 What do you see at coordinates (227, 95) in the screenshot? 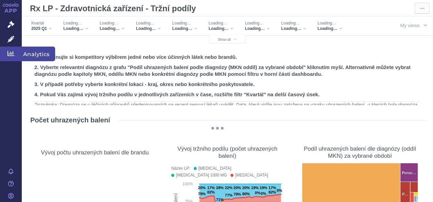
I see `h2: 4. Pokud Vás zajímá vývoj tržního podílu v jednotlivých zařízeních v čase, rozšiřte filtr "Kvartá...` at bounding box center [227, 95].